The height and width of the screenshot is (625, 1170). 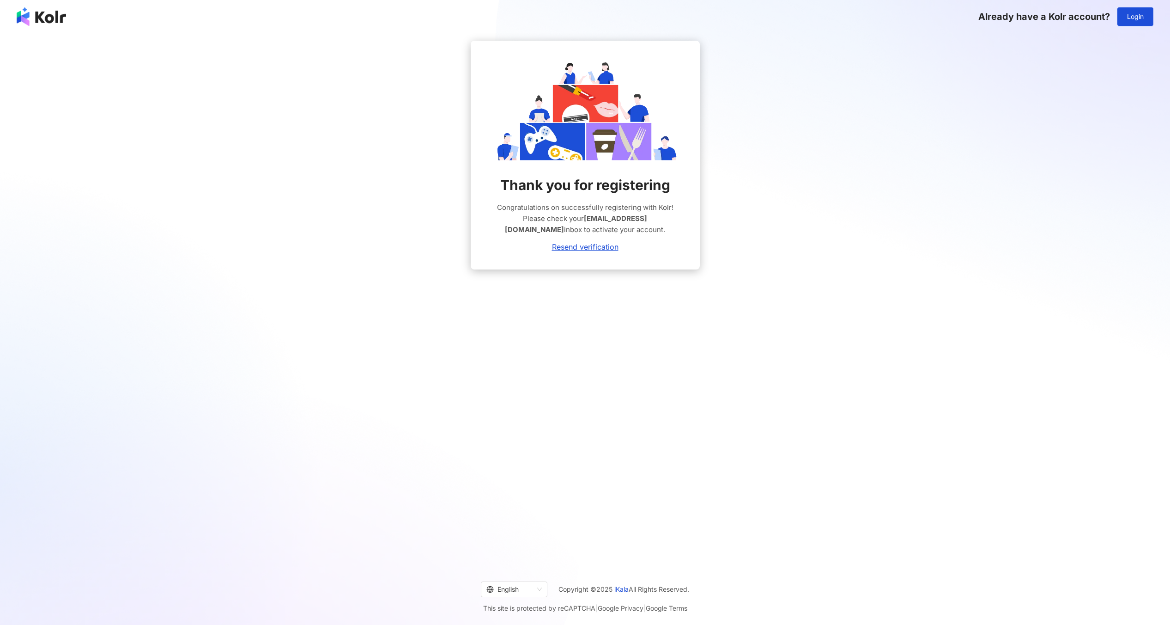 What do you see at coordinates (585, 247) in the screenshot?
I see `a: Resend verification` at bounding box center [585, 247].